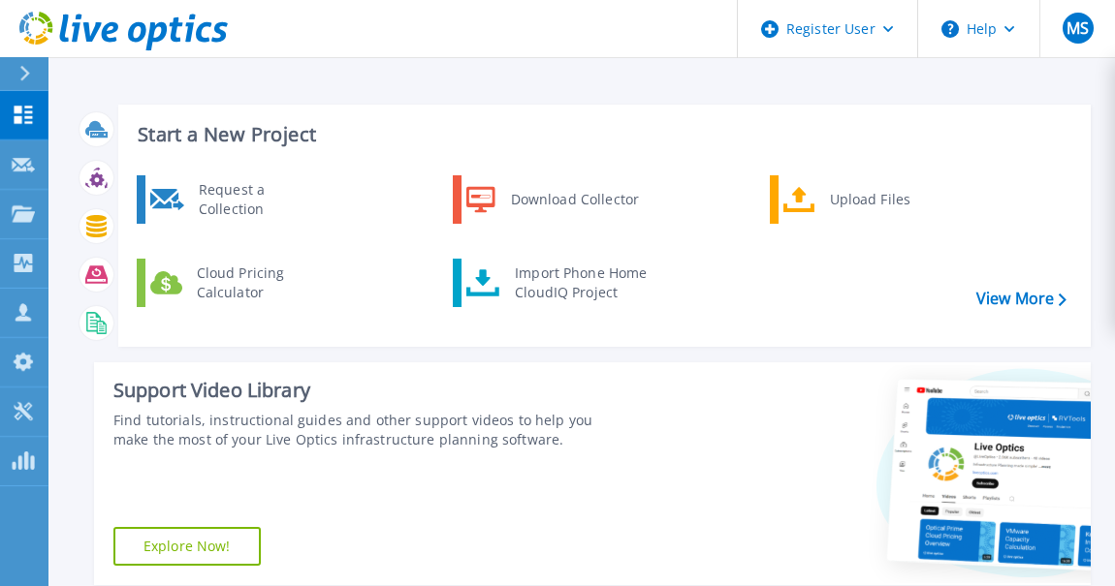  What do you see at coordinates (371, 391) in the screenshot?
I see `div: Support Video Library` at bounding box center [371, 391].